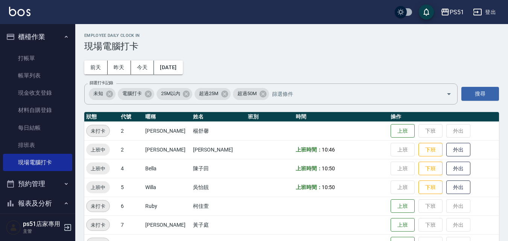 This screenshot has height=241, width=508. Describe the element at coordinates (38, 76) in the screenshot. I see `a: 帳單列表` at that location.